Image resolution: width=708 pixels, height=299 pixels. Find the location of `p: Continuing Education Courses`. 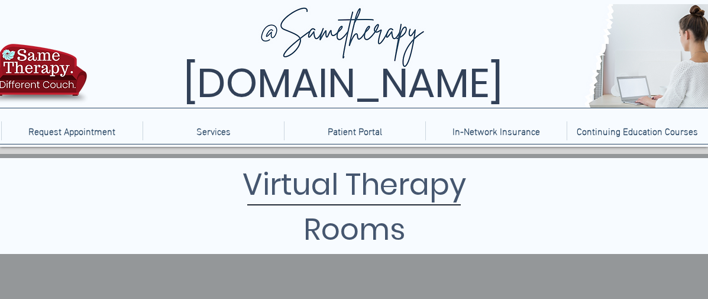

p: Continuing Education Courses is located at coordinates (637, 131).